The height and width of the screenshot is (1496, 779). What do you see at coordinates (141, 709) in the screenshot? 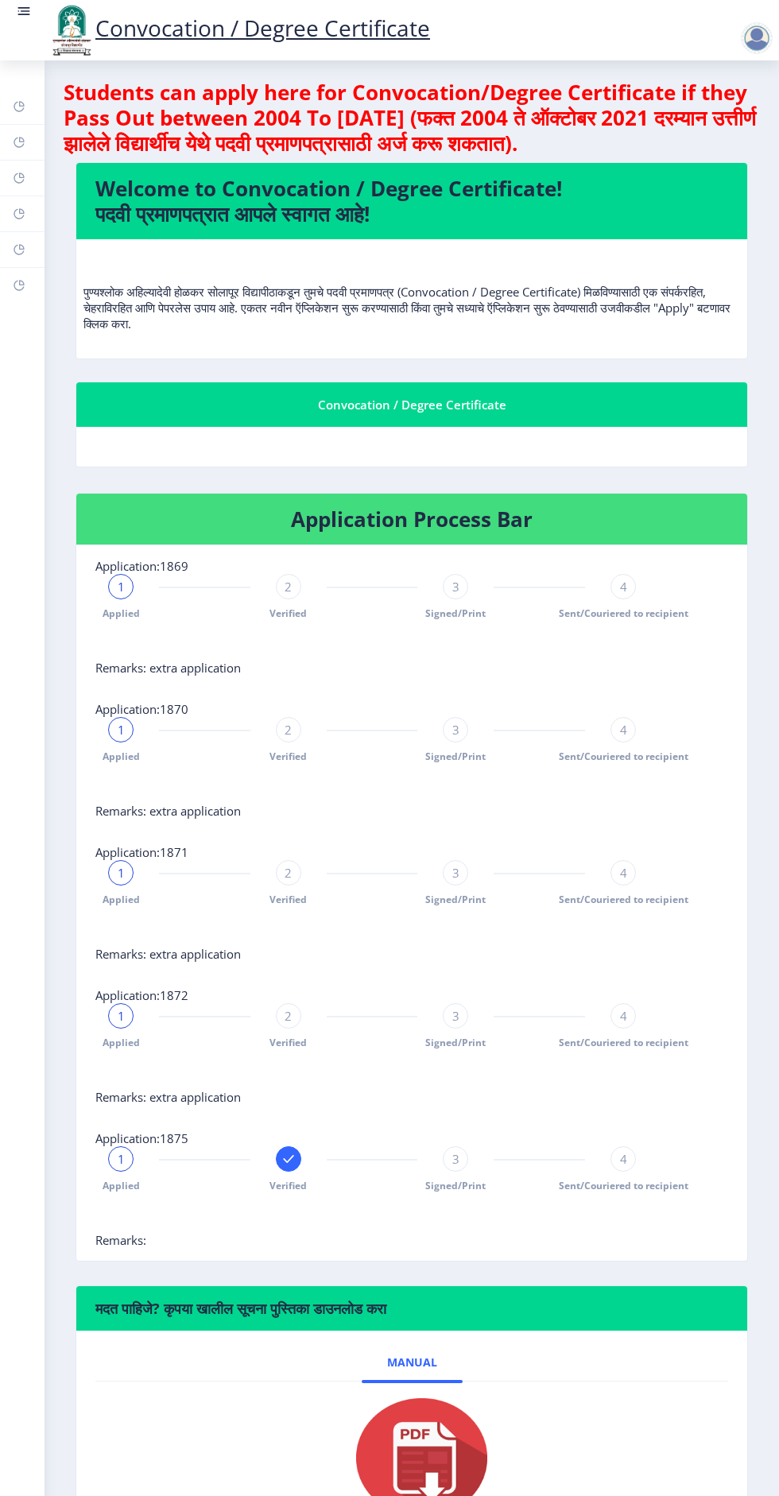
I see `span: Application:1870` at bounding box center [141, 709].